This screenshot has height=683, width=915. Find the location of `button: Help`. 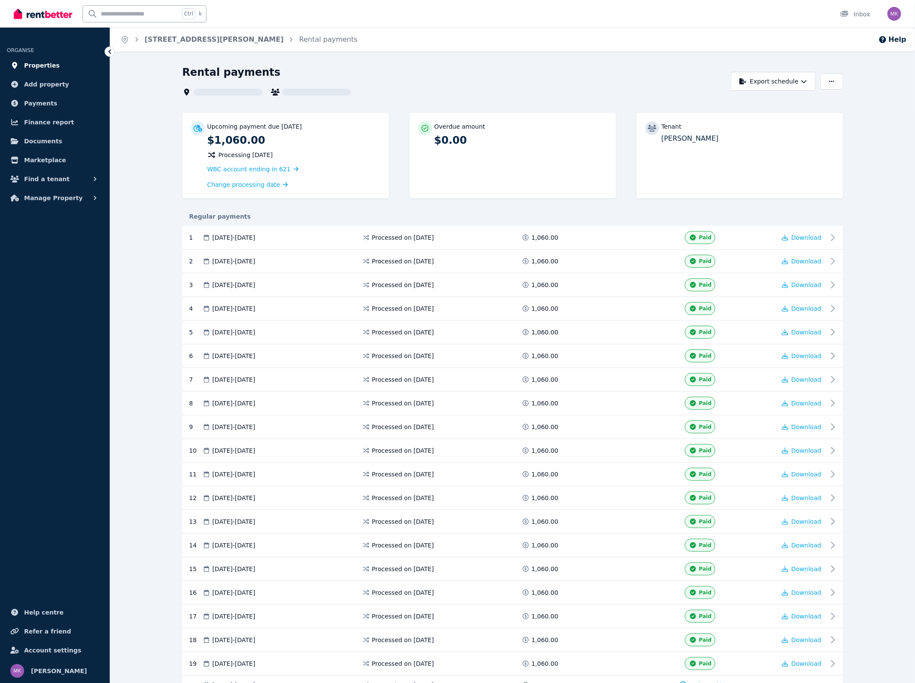

button: Help is located at coordinates (892, 40).